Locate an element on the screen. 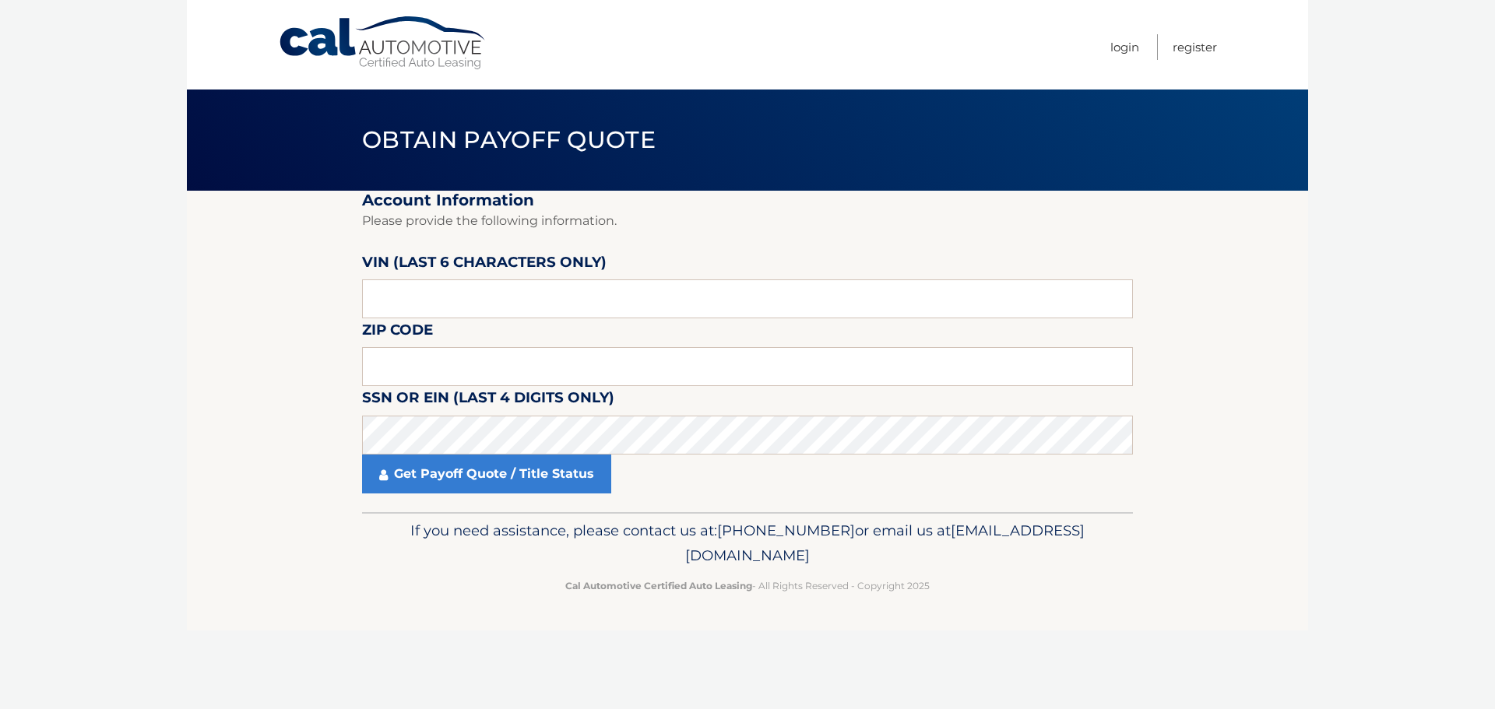 Image resolution: width=1495 pixels, height=709 pixels. label: VIN (last 6 characters only) is located at coordinates (484, 265).